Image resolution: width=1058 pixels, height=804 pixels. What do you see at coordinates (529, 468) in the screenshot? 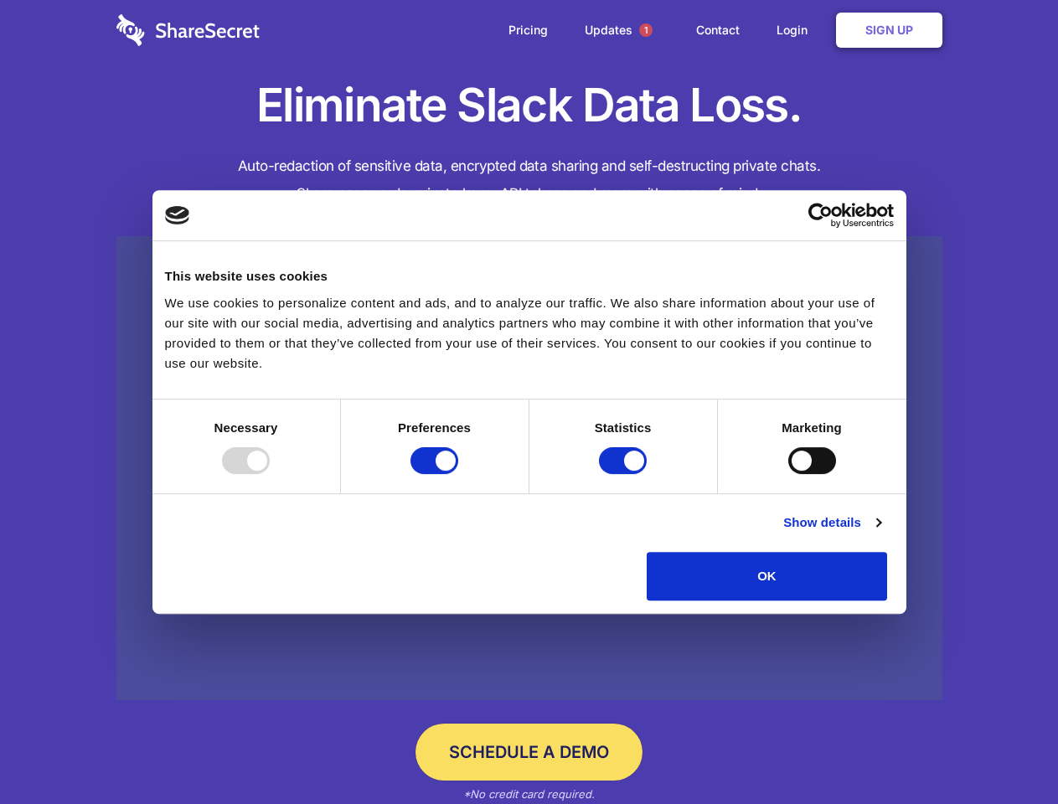
I see `a: Wistia video thumbnail` at bounding box center [529, 468].